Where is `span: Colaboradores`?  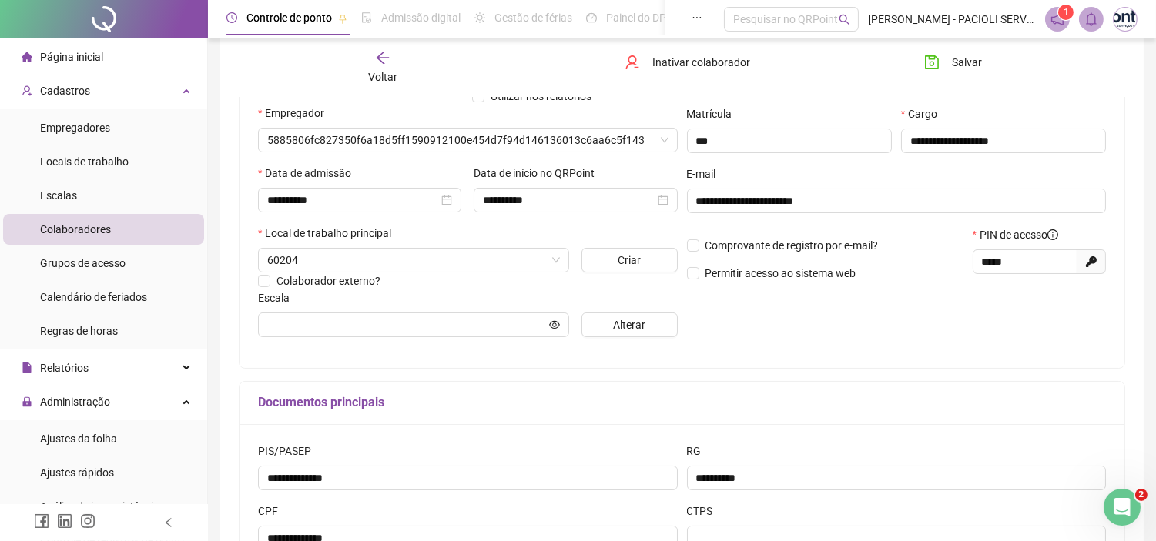 span: Colaboradores is located at coordinates (75, 230).